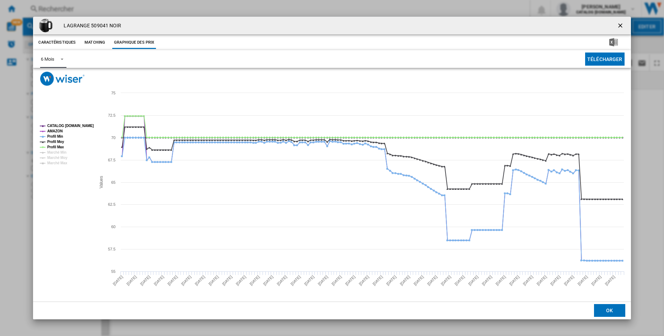  What do you see at coordinates (605, 59) in the screenshot?
I see `button: Télécharger` at bounding box center [605, 59].